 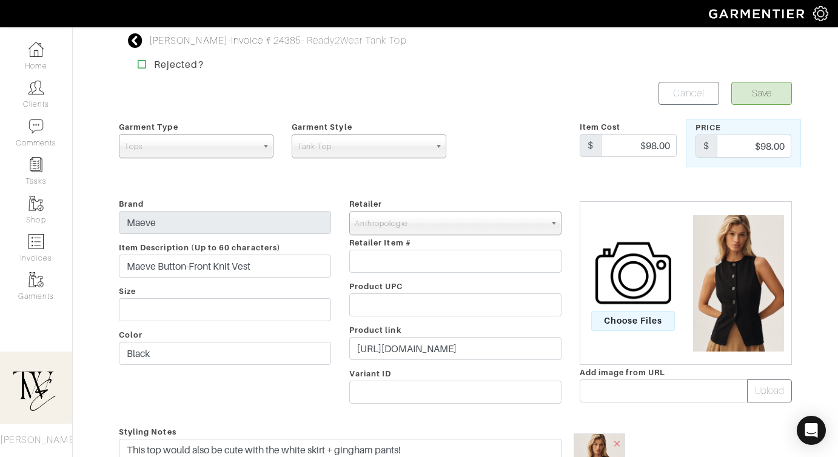 I want to click on img: garmentier-logo-header-white-b43fb05a5012e4ada735d5af1a66efaba907eab6374d6393d1fbf88cb4ef424d.png, so click(x=758, y=13).